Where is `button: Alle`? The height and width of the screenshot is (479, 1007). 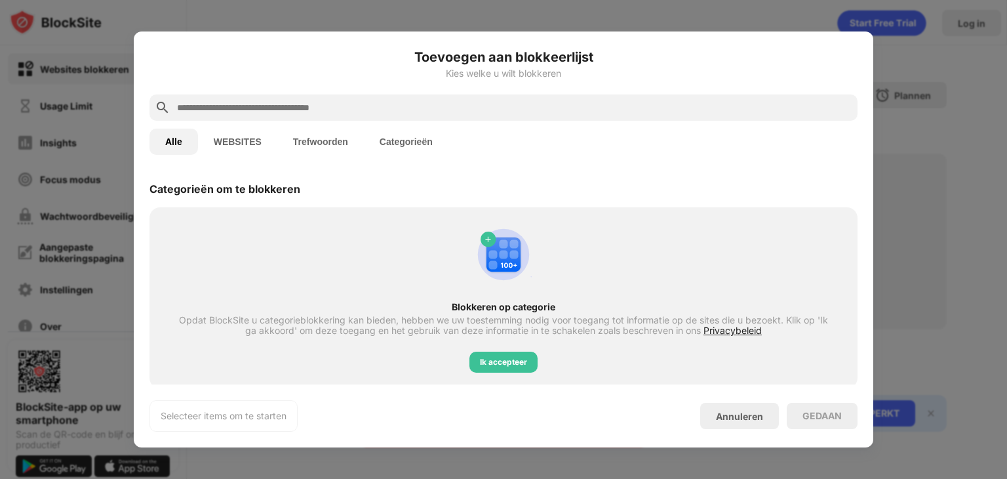
button: Alle is located at coordinates (174, 142).